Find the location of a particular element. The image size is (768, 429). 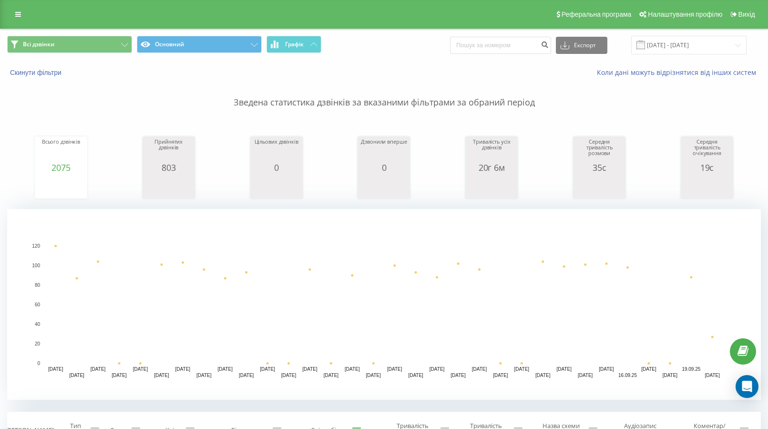

text: 0 is located at coordinates (39, 363).